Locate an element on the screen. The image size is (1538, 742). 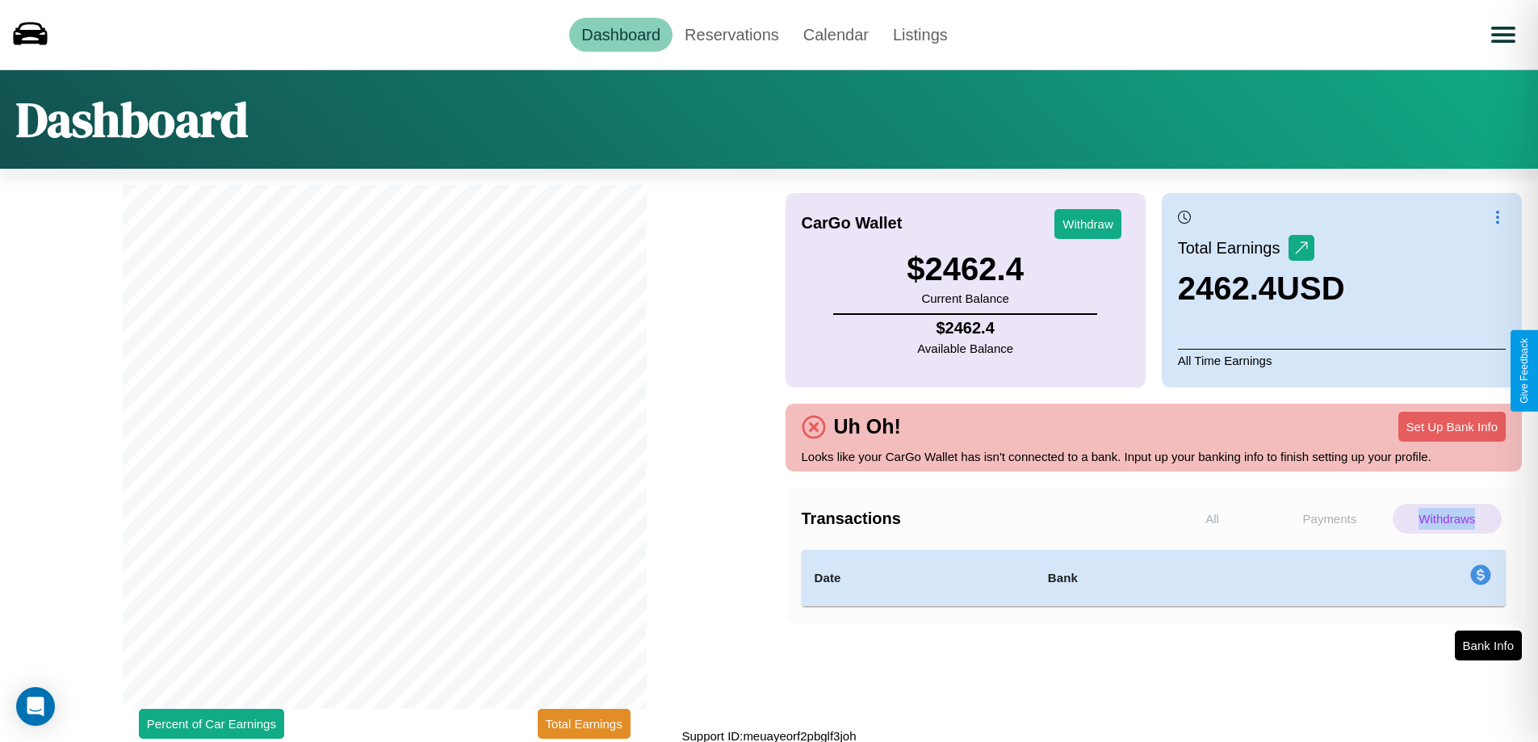
p: Total Earnings is located at coordinates (1233, 248).